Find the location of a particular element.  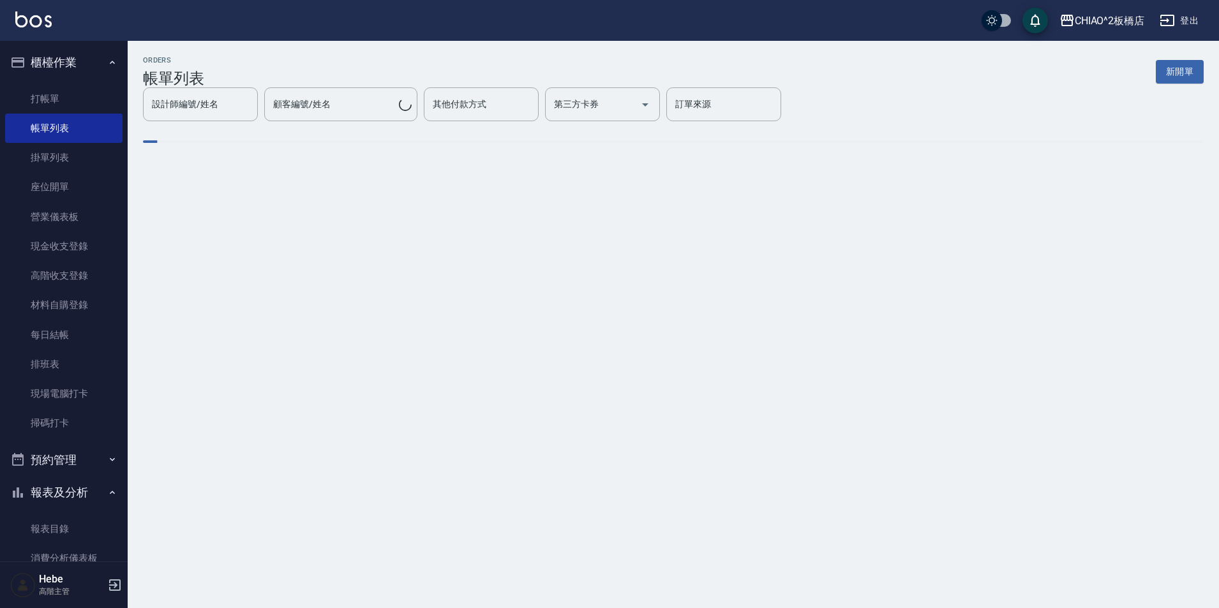

a: 消費分析儀表板 is located at coordinates (64, 559).